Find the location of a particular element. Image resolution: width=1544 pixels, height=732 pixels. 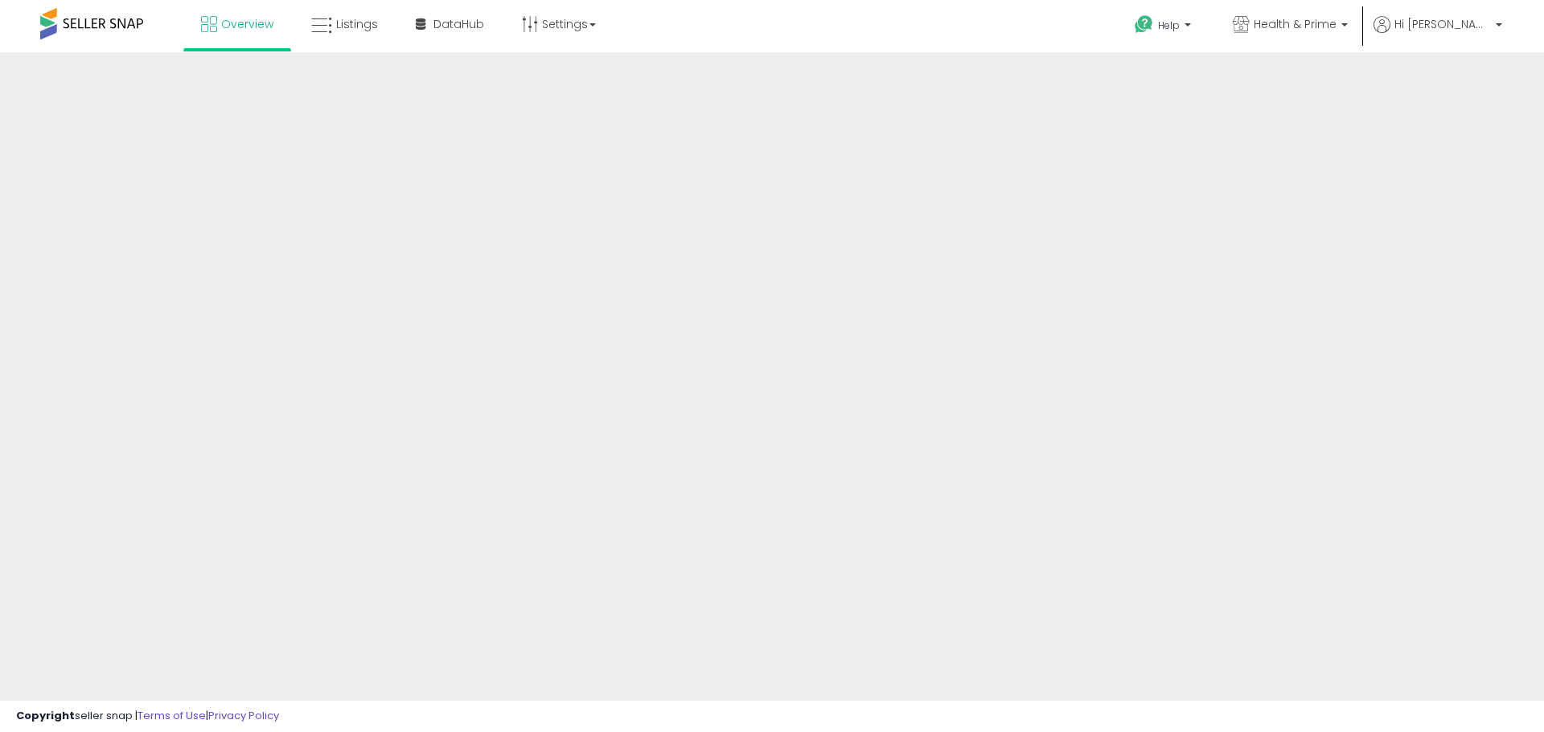

strong: Copyright is located at coordinates (45, 716).